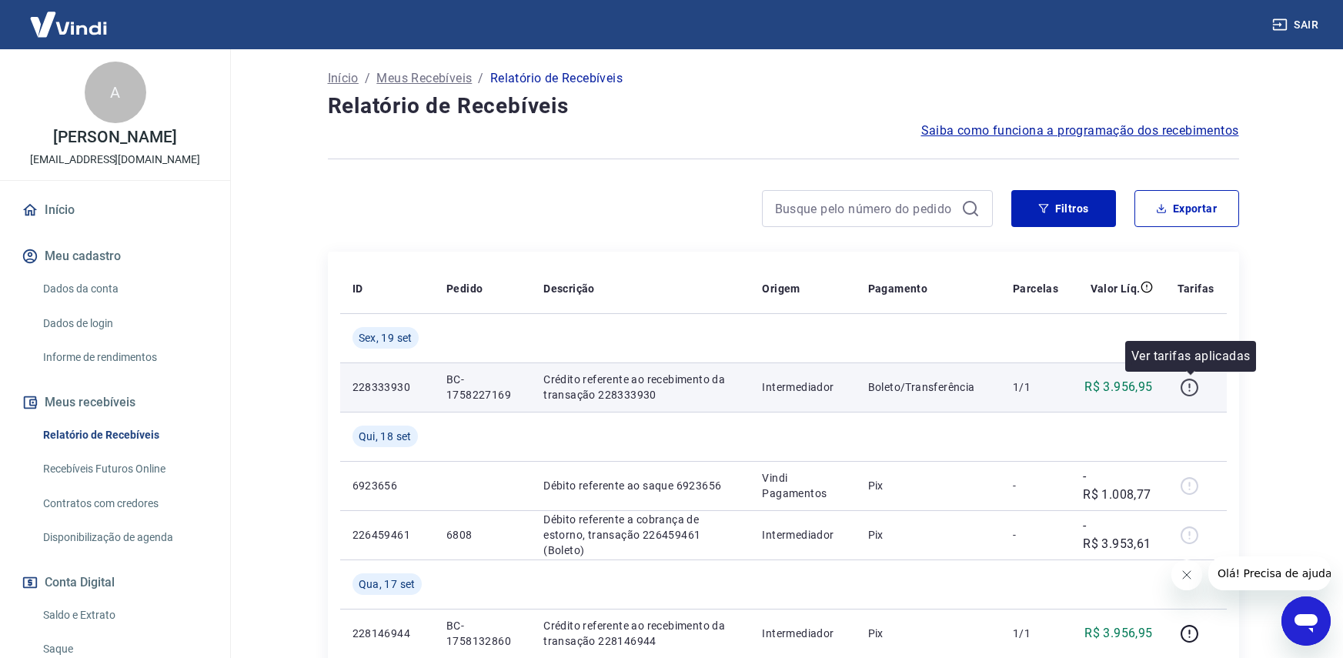  I want to click on p: Origem, so click(781, 289).